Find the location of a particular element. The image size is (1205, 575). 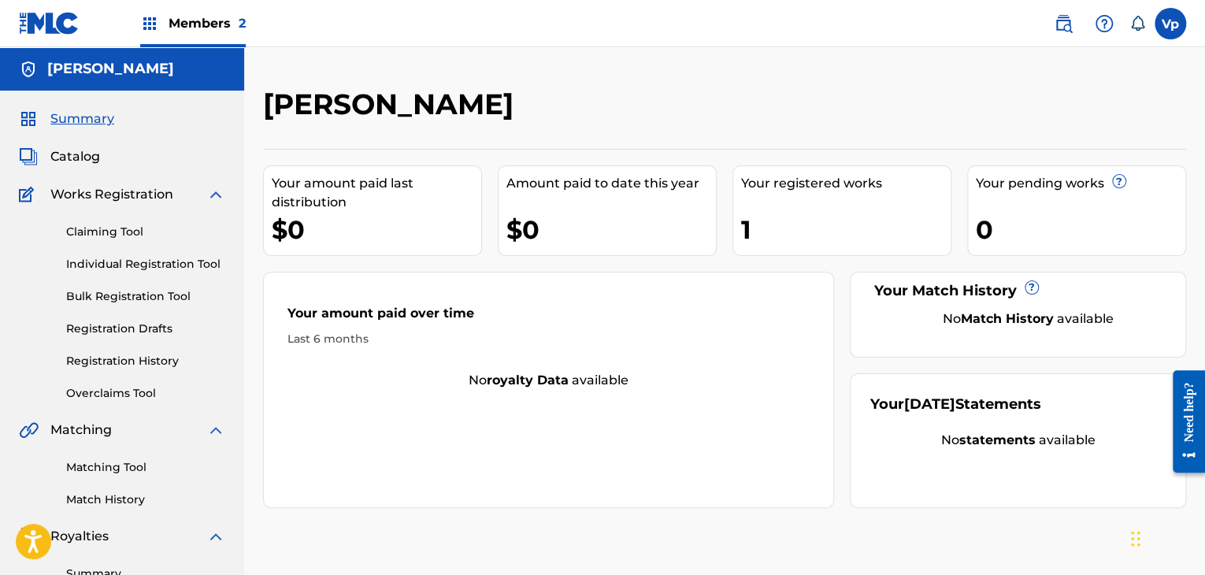

a: Bulk Registration Tool is located at coordinates (146, 296).